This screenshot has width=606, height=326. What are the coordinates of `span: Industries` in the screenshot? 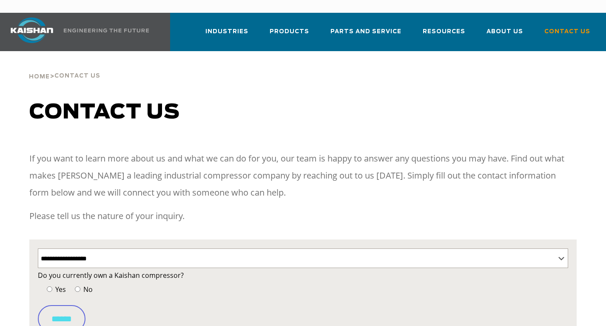 It's located at (227, 31).